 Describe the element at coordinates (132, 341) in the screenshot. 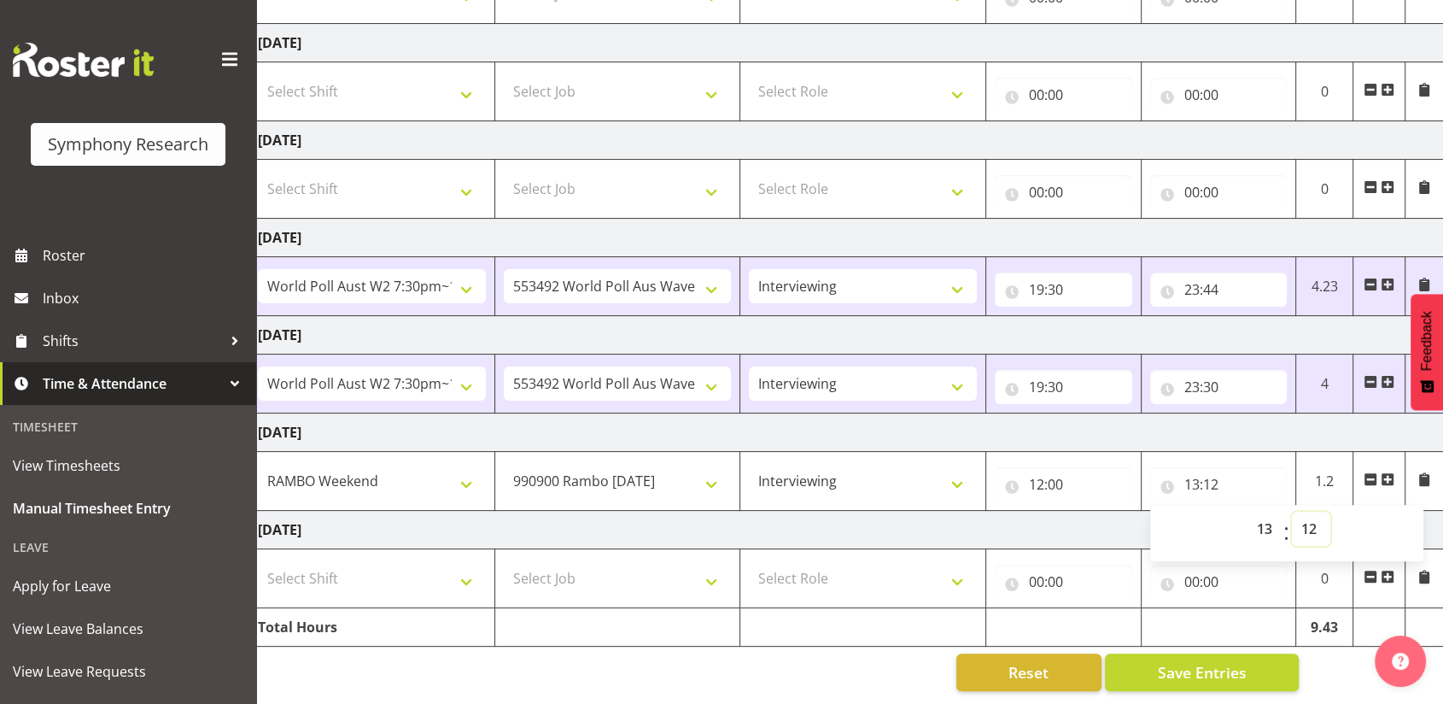

I see `span: Shifts` at that location.